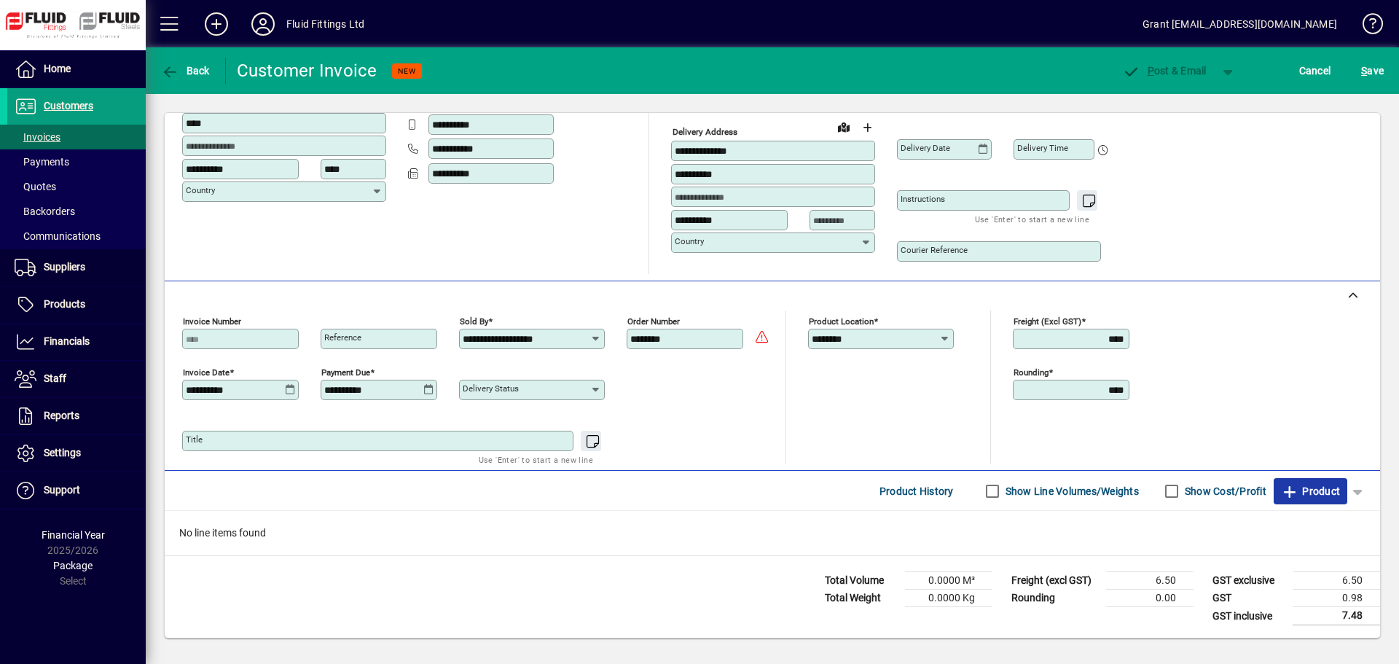 This screenshot has height=664, width=1399. What do you see at coordinates (77, 267) in the screenshot?
I see `a: Suppliers` at bounding box center [77, 267].